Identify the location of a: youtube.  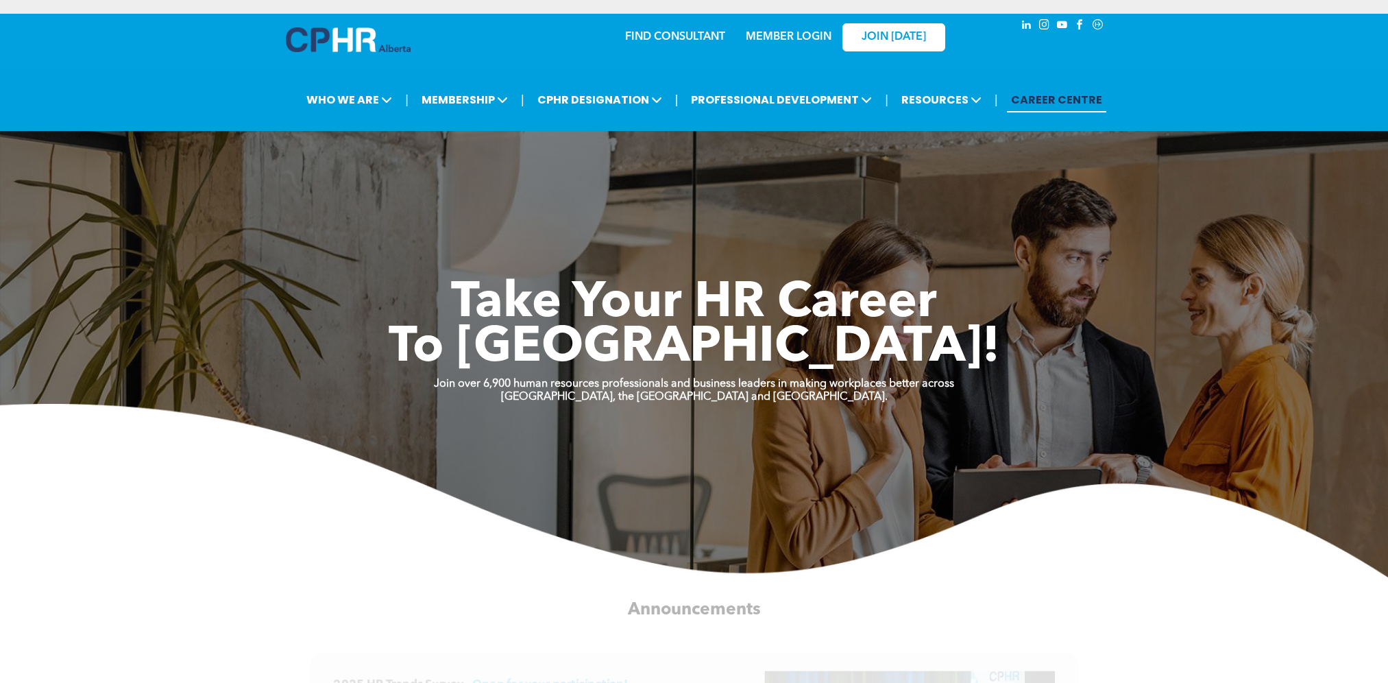
(1063, 26).